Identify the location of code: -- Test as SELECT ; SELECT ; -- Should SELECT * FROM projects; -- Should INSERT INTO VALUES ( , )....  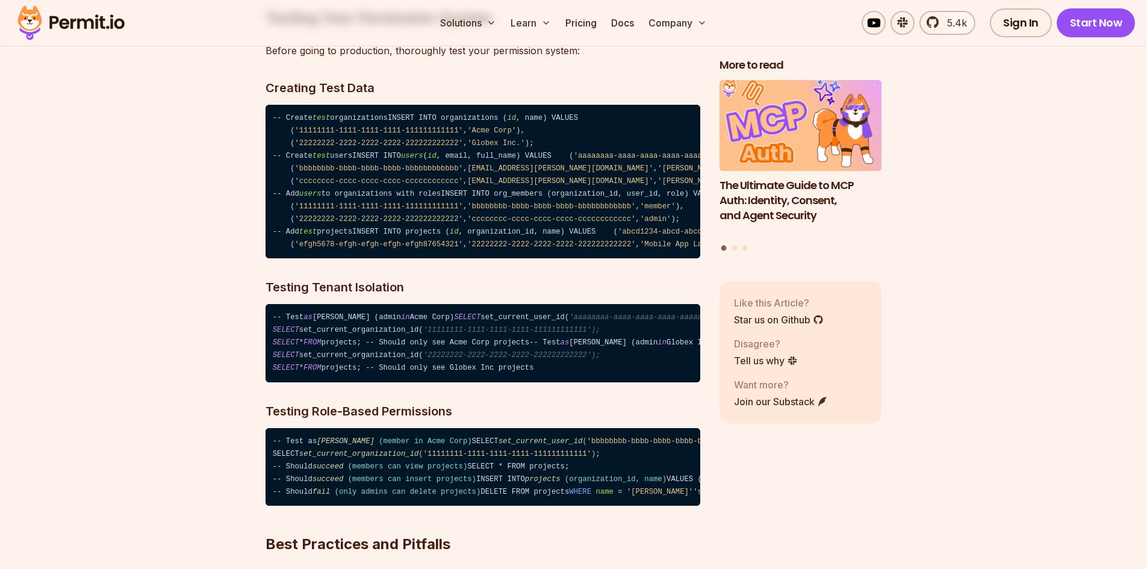
(483, 467).